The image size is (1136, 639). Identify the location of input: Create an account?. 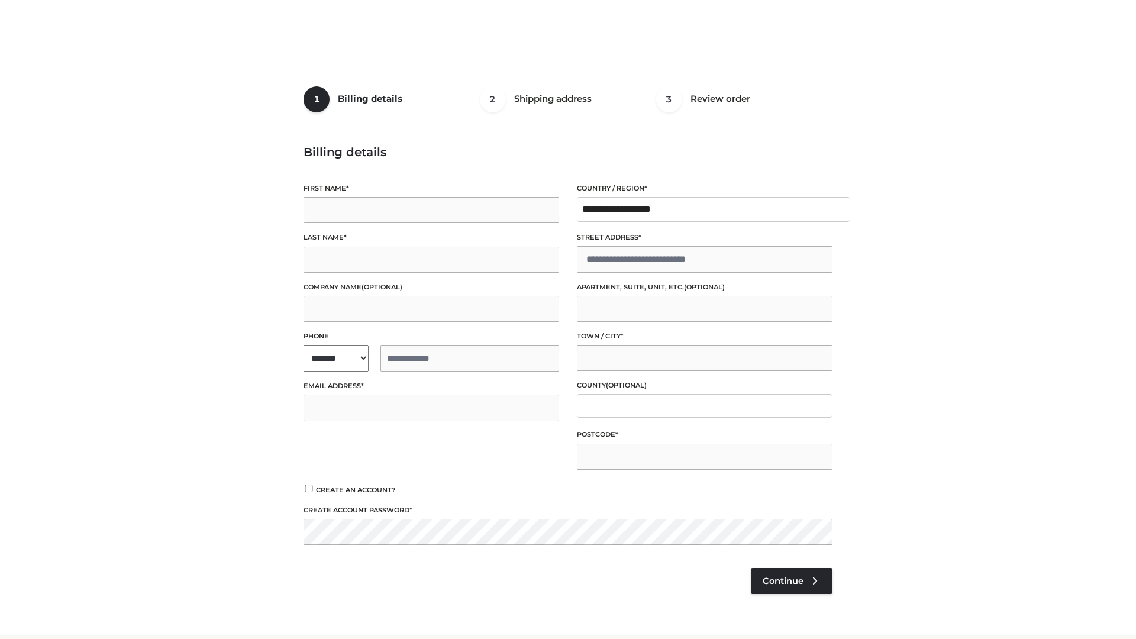
(309, 488).